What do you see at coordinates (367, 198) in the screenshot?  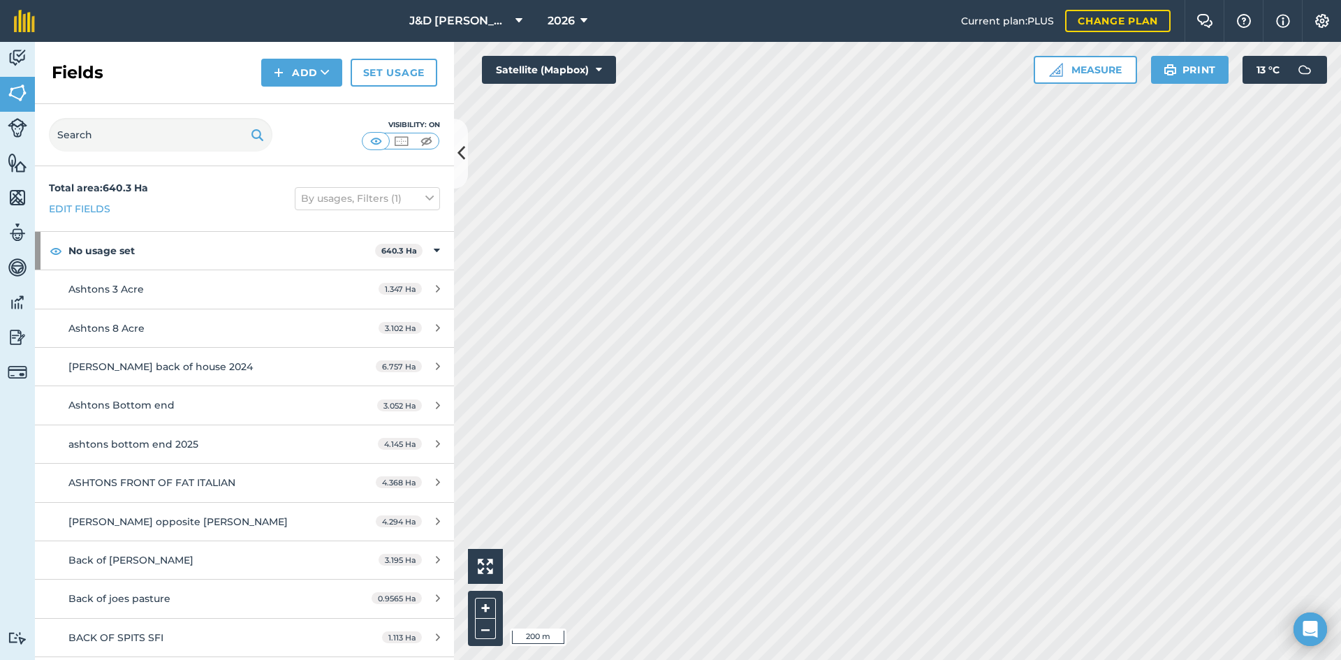 I see `button: By usages, Filters (1)` at bounding box center [367, 198].